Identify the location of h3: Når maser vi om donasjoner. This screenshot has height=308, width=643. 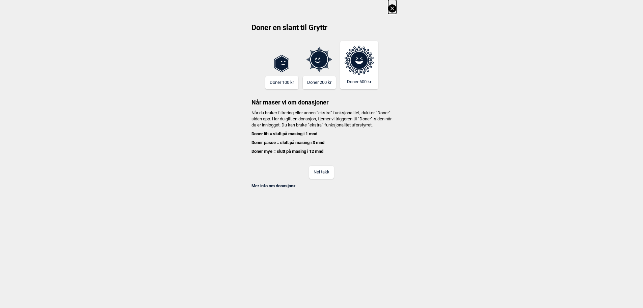
(322, 98).